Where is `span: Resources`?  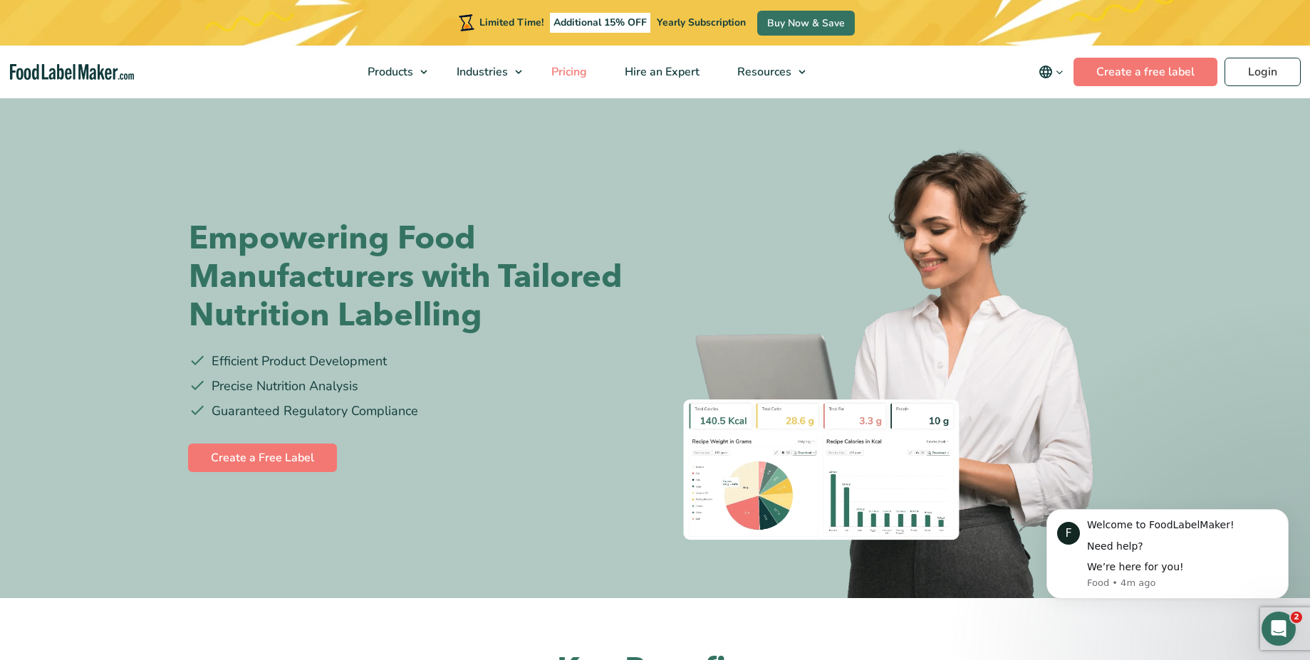 span: Resources is located at coordinates (763, 72).